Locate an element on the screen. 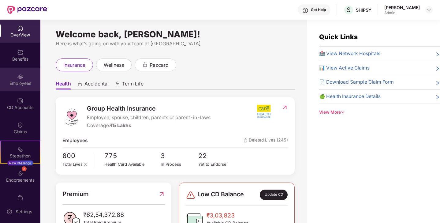  div: New Challenge is located at coordinates (20, 163).